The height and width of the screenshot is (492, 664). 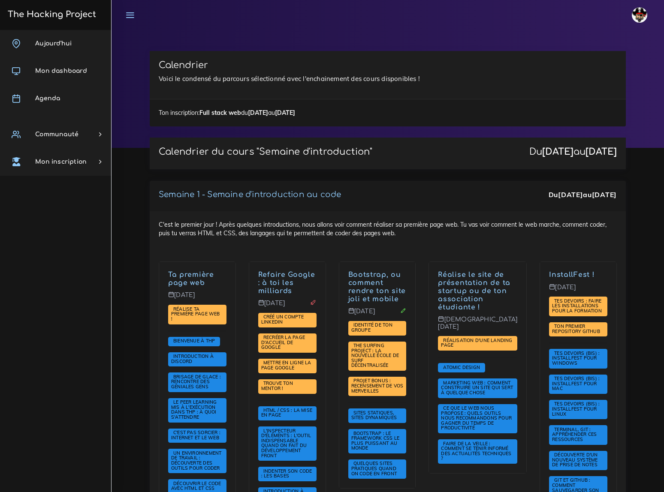 What do you see at coordinates (196, 487) in the screenshot?
I see `a: Découvrir le code avec HTML et CSS` at bounding box center [196, 487].